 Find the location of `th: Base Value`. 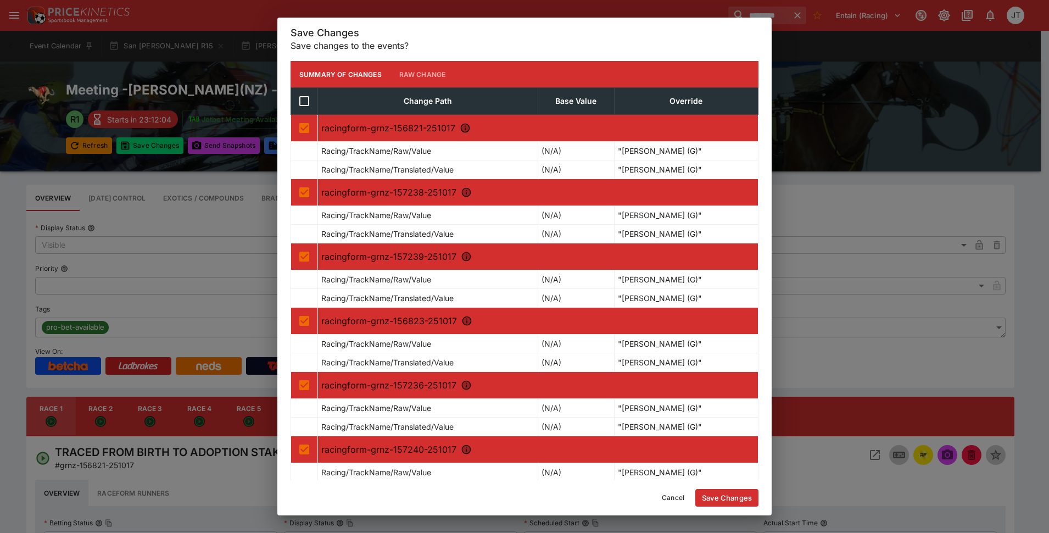

th: Base Value is located at coordinates (576, 101).